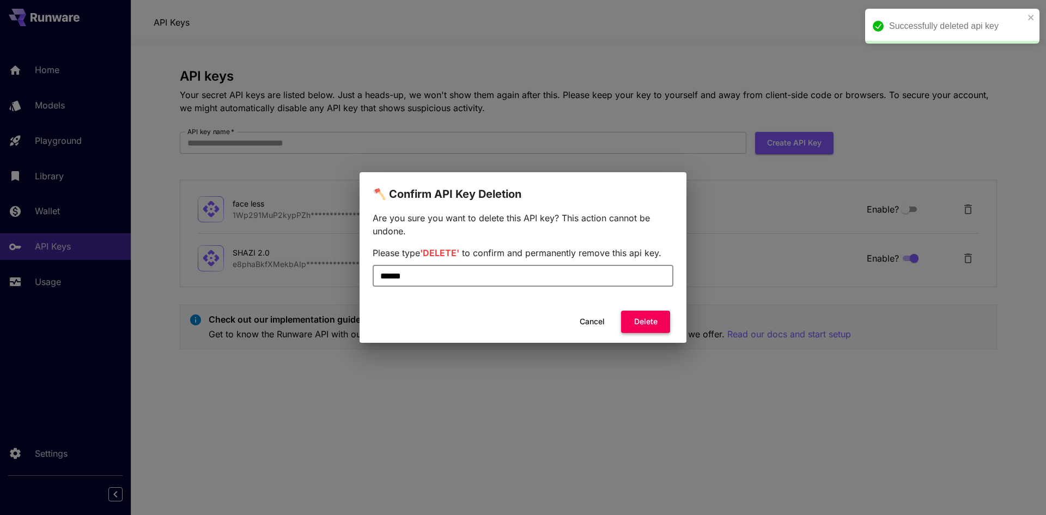  Describe the element at coordinates (440, 253) in the screenshot. I see `span: 'DELETE'` at that location.